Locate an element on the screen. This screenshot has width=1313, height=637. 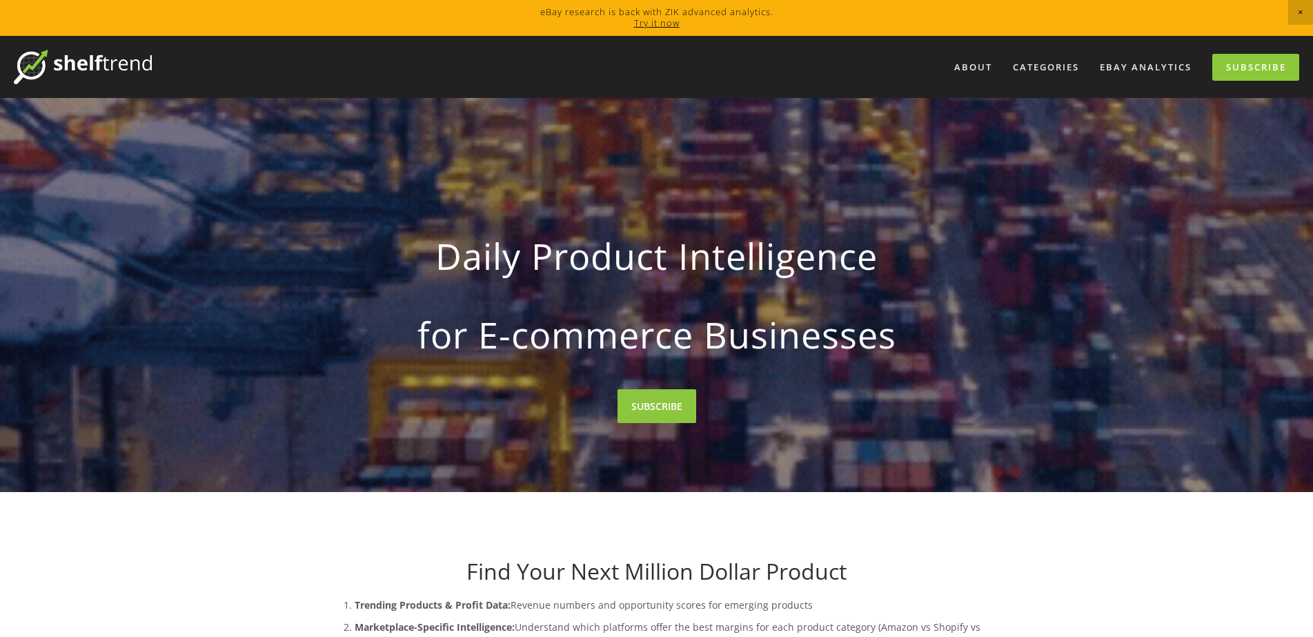
strong: Marketplace-Specific Intelligence: is located at coordinates (435, 627).